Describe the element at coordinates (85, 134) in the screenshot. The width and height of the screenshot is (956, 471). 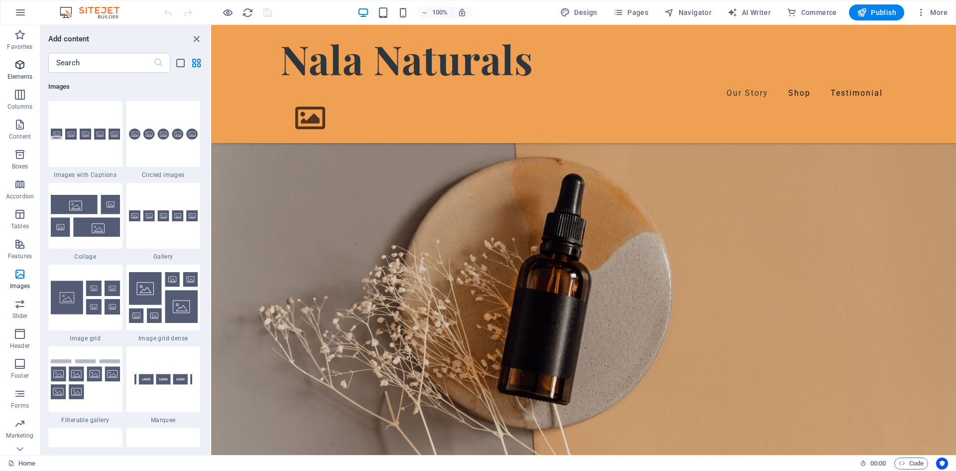
I see `img: images-with-captions.svg` at that location.